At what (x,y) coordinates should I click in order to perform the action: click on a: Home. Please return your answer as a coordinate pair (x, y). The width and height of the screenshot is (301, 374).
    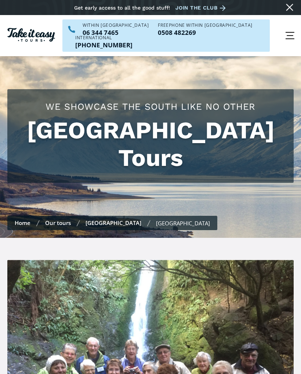
    Looking at the image, I should click on (22, 223).